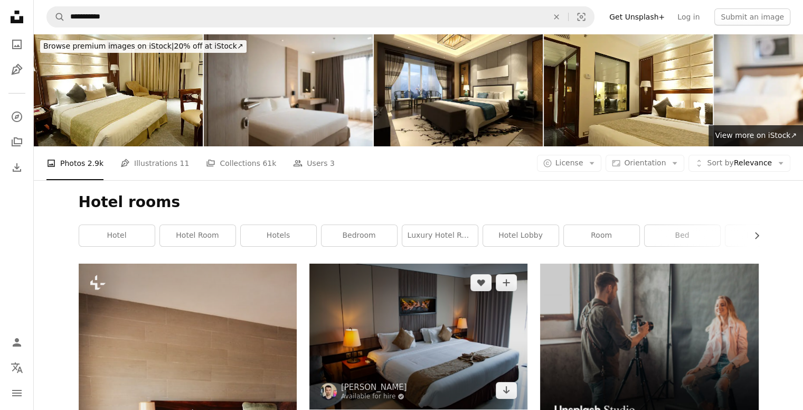 The width and height of the screenshot is (803, 410). Describe the element at coordinates (288, 90) in the screenshot. I see `img: door opened to bedroom` at that location.